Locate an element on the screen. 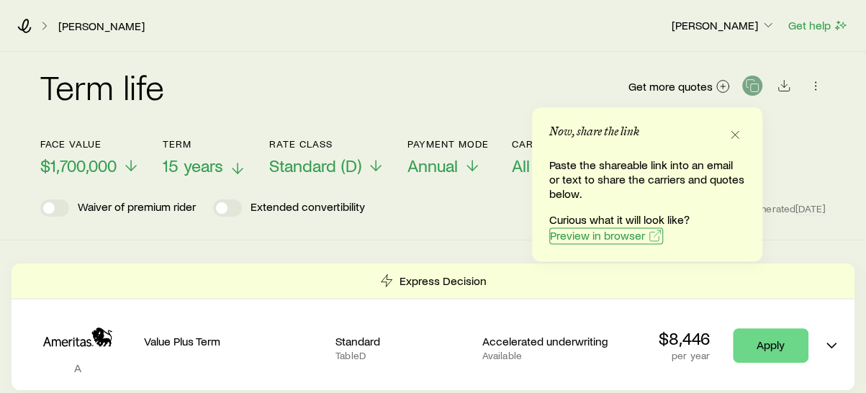 The width and height of the screenshot is (866, 393). p: Curious what it will look like? is located at coordinates (647, 220).